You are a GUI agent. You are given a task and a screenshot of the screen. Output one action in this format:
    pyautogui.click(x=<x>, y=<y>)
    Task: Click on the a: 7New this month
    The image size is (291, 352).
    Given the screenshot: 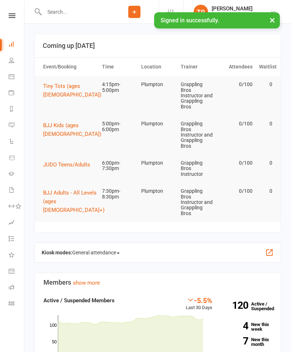 What is the action you would take?
    pyautogui.click(x=248, y=341)
    